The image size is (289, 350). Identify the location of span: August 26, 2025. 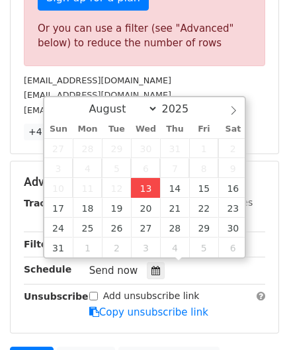
(117, 228).